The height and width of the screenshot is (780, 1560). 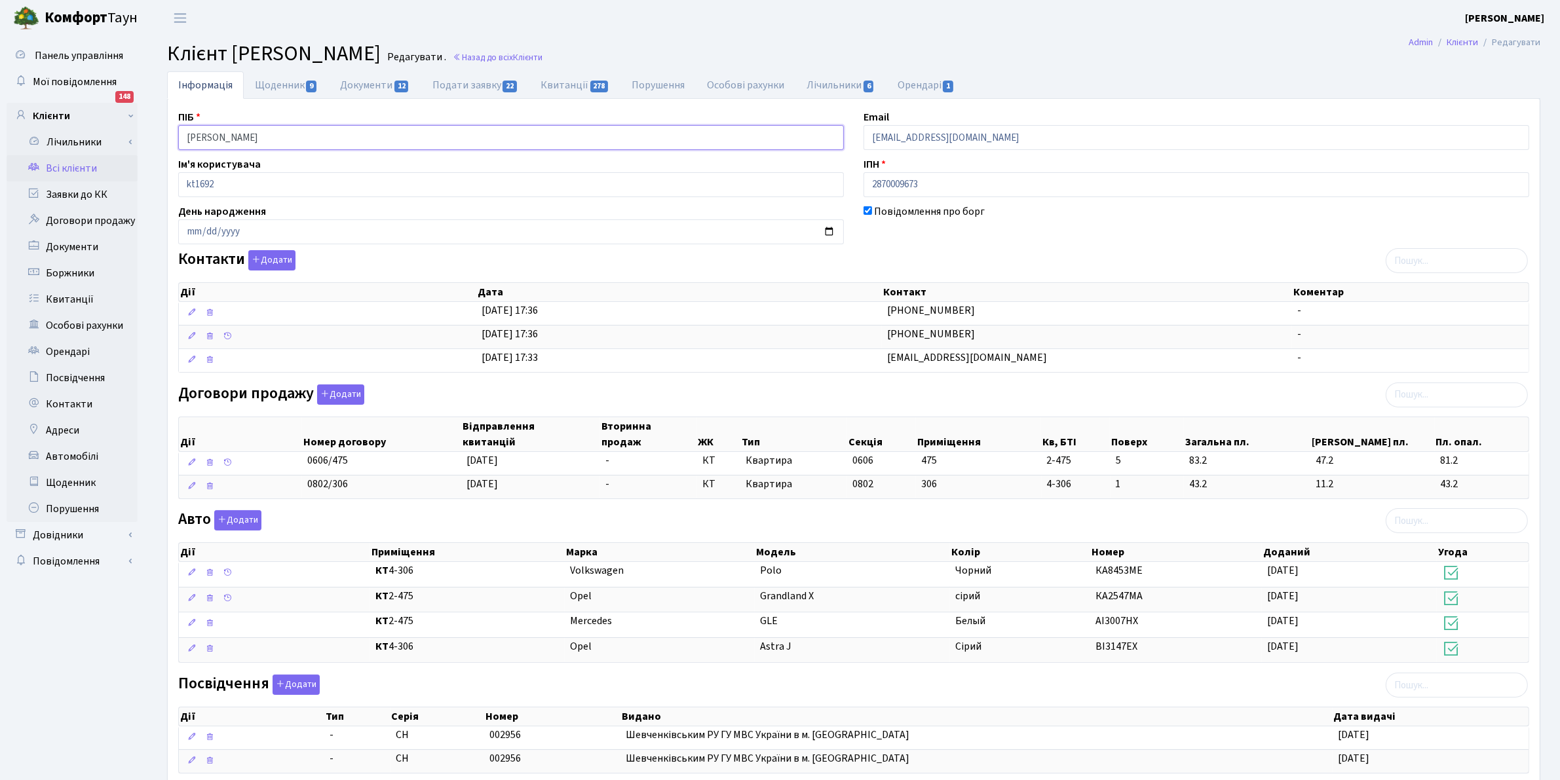 I want to click on th: Номер договору, so click(x=381, y=434).